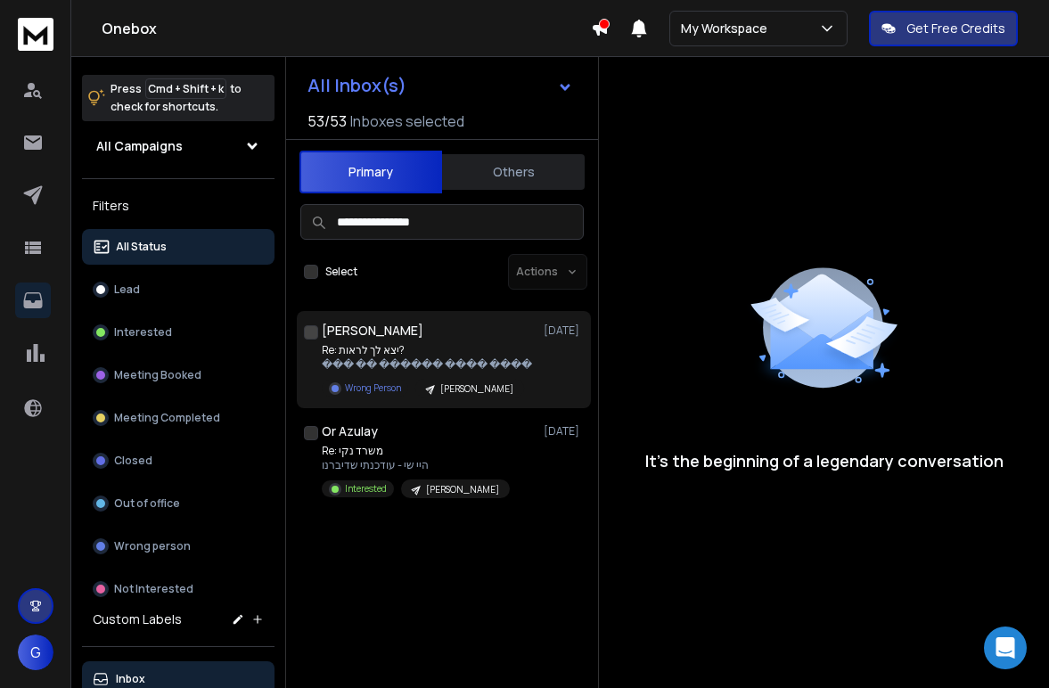 Image resolution: width=1049 pixels, height=688 pixels. What do you see at coordinates (178, 589) in the screenshot?
I see `button: Not Interested` at bounding box center [178, 589].